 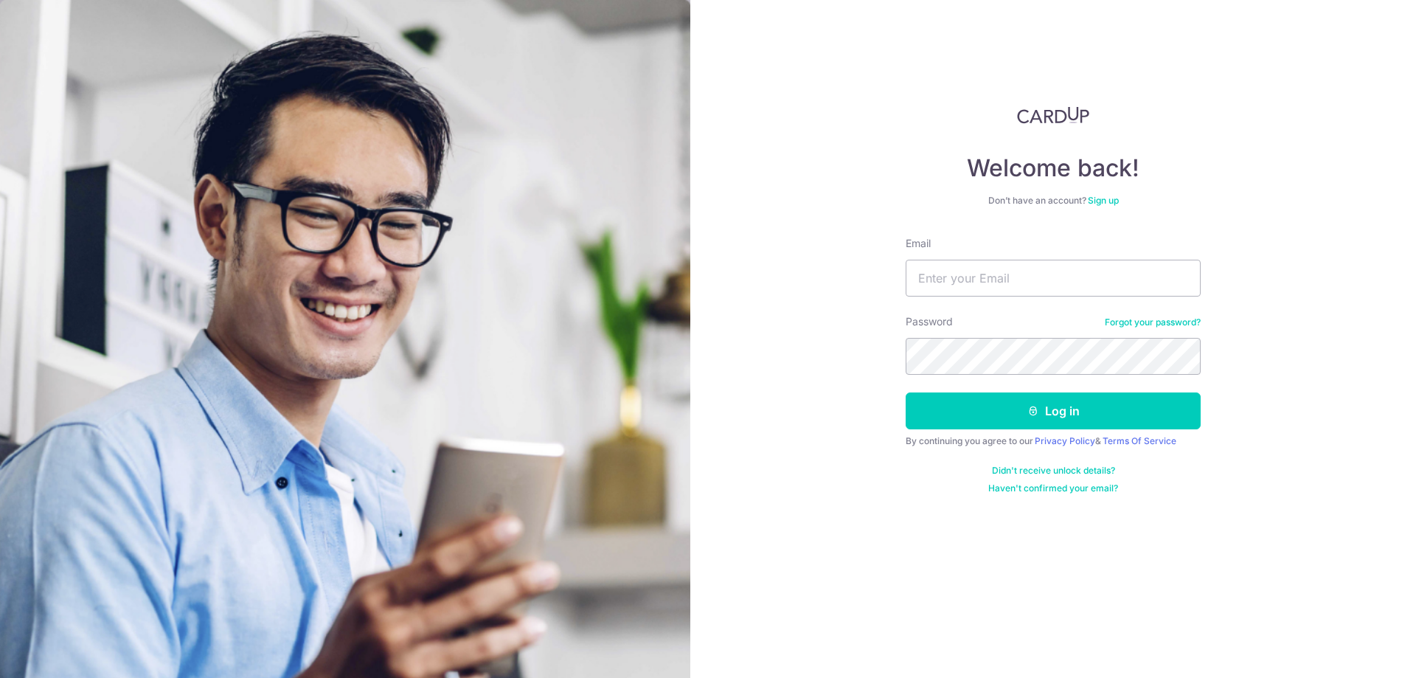 What do you see at coordinates (1053, 278) in the screenshot?
I see `input: Enter your Email` at bounding box center [1053, 278].